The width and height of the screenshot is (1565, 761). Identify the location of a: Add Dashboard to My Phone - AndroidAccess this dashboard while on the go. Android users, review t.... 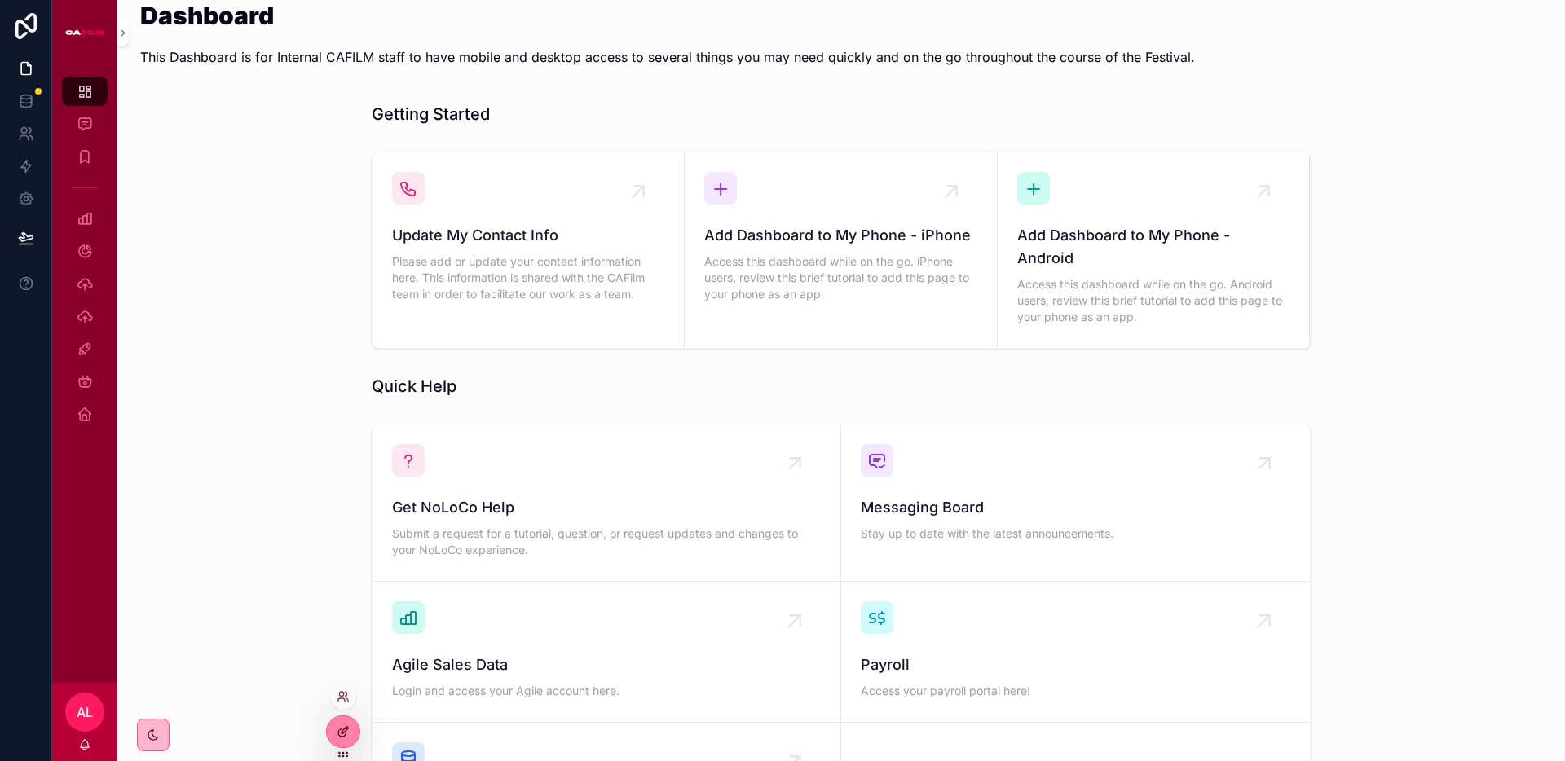
(1153, 250).